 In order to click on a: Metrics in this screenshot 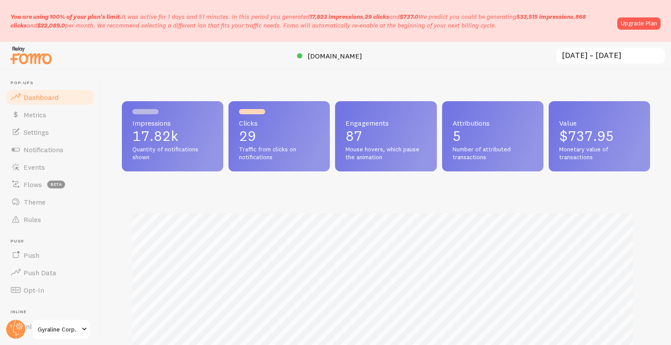, I will do `click(50, 115)`.